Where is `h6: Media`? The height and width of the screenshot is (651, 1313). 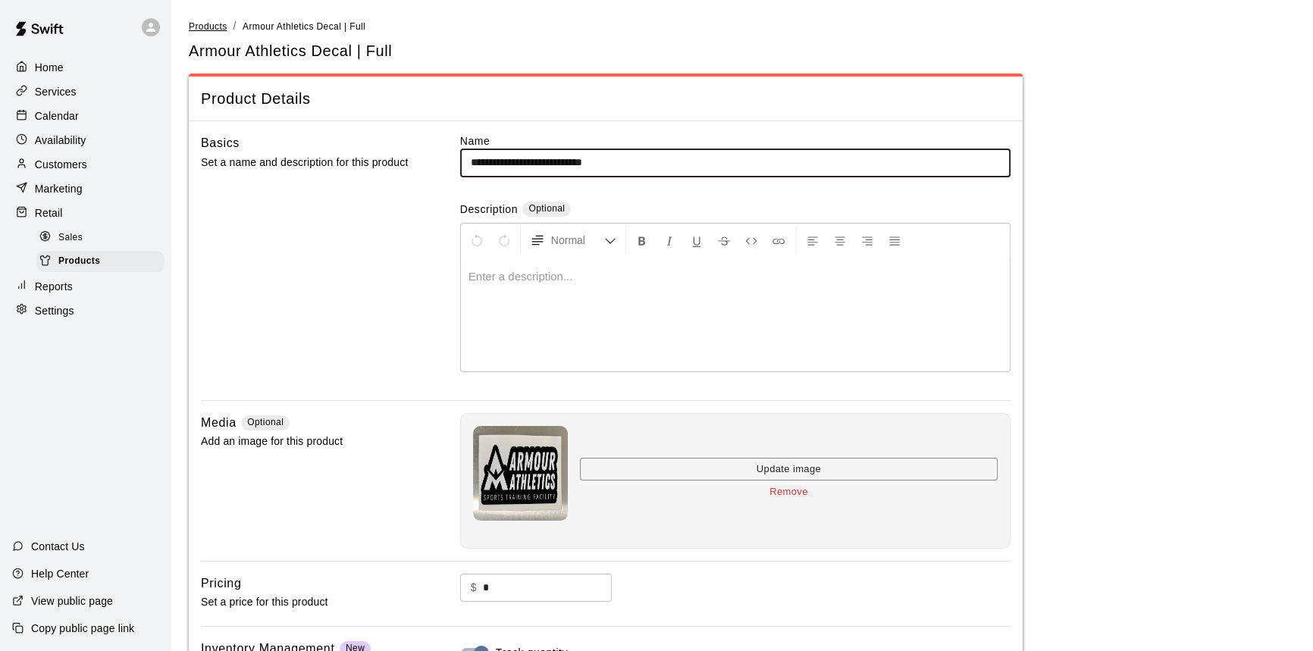
h6: Media is located at coordinates (218, 423).